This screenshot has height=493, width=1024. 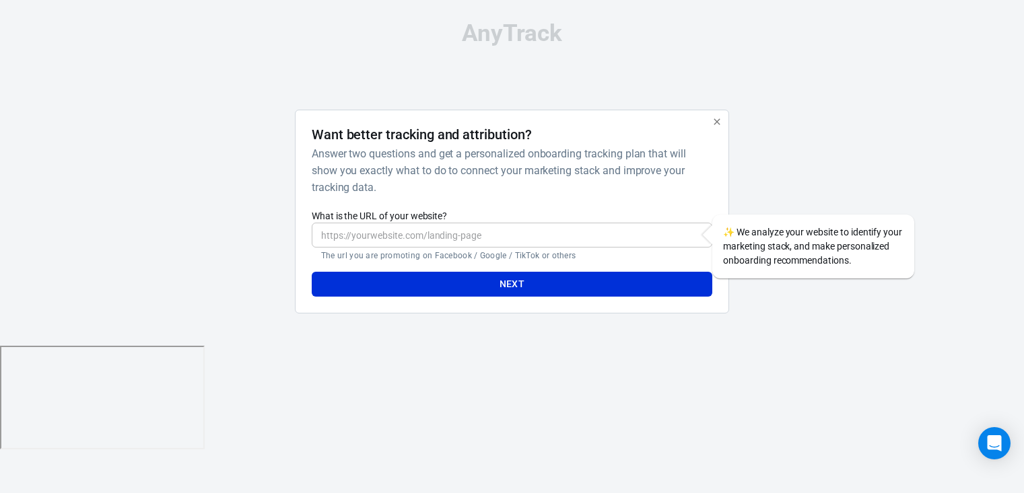 I want to click on span: sparkles, so click(x=728, y=232).